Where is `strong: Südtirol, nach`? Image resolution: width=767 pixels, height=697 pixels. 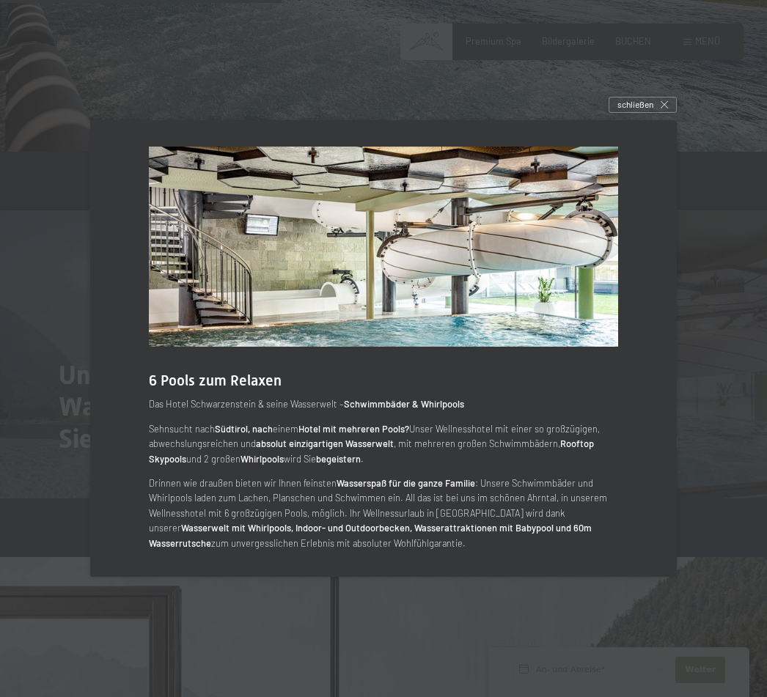 strong: Südtirol, nach is located at coordinates (244, 429).